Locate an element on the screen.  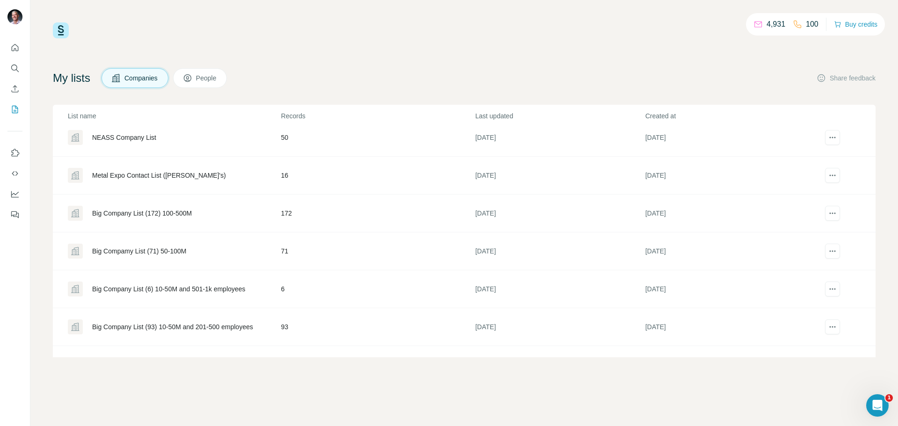
img: Surfe Logo is located at coordinates (61, 30).